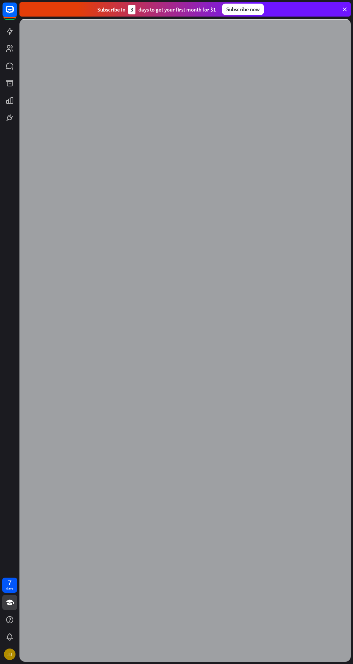 The width and height of the screenshot is (353, 664). I want to click on div: Subscribe now, so click(243, 9).